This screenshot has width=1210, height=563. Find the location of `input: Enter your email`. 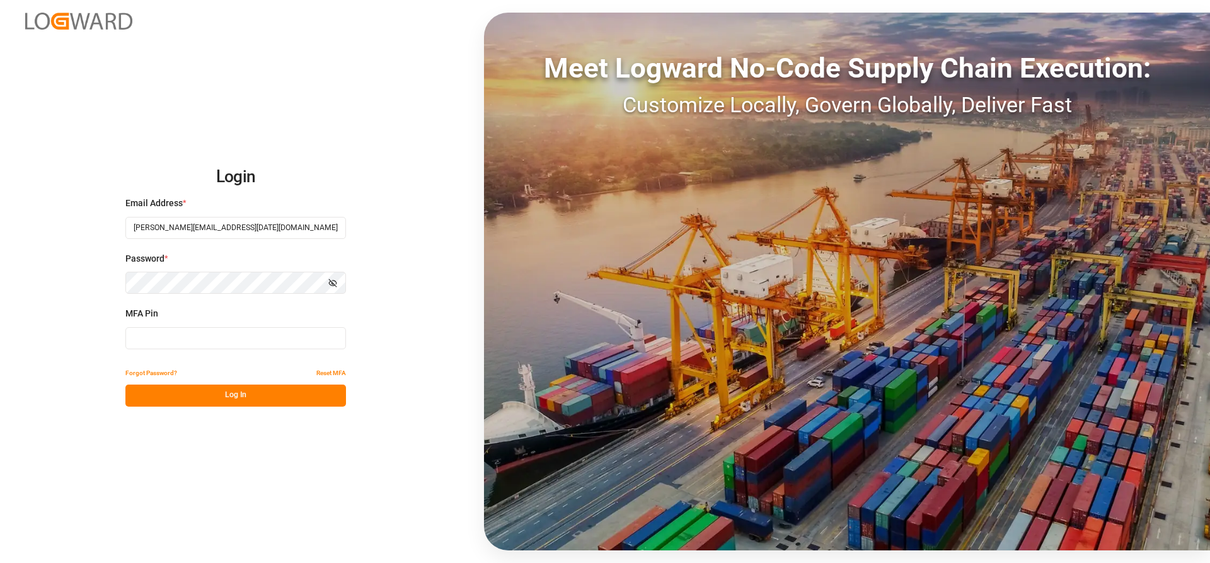

input: Enter your email is located at coordinates (236, 227).